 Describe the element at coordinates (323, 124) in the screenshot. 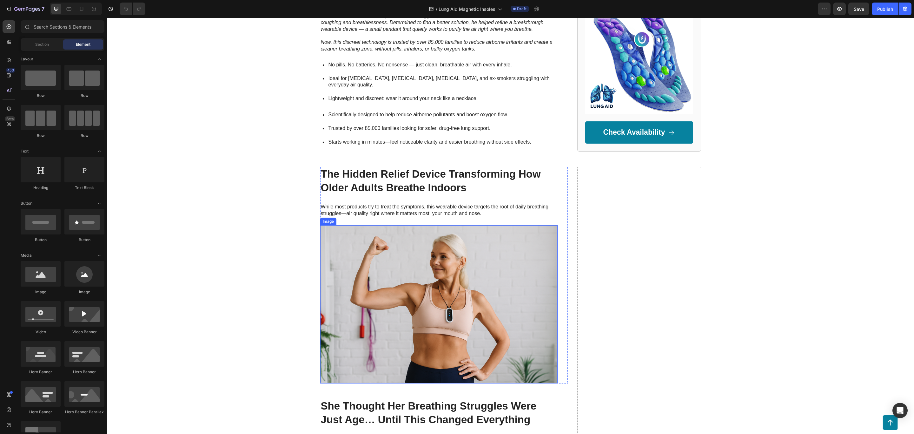

I see `p: Starts working in minutes—feel noticeable clarity and easier breathing without side effects.` at that location.